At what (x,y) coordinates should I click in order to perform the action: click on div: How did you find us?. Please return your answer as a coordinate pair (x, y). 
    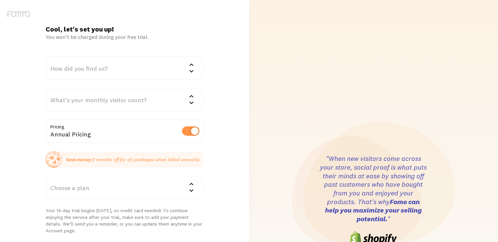
    Looking at the image, I should click on (125, 68).